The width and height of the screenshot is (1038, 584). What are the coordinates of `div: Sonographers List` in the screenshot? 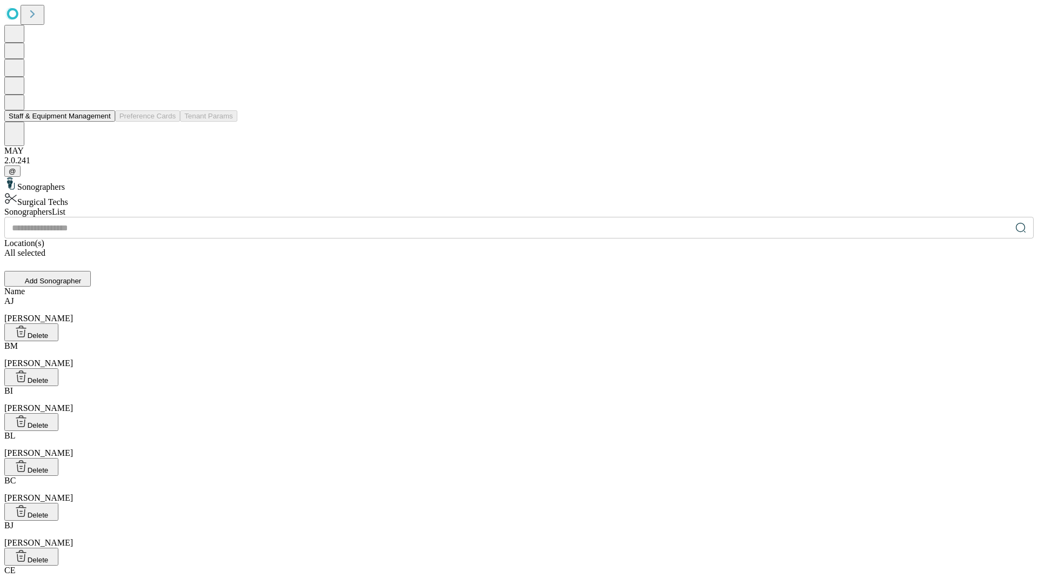 It's located at (519, 212).